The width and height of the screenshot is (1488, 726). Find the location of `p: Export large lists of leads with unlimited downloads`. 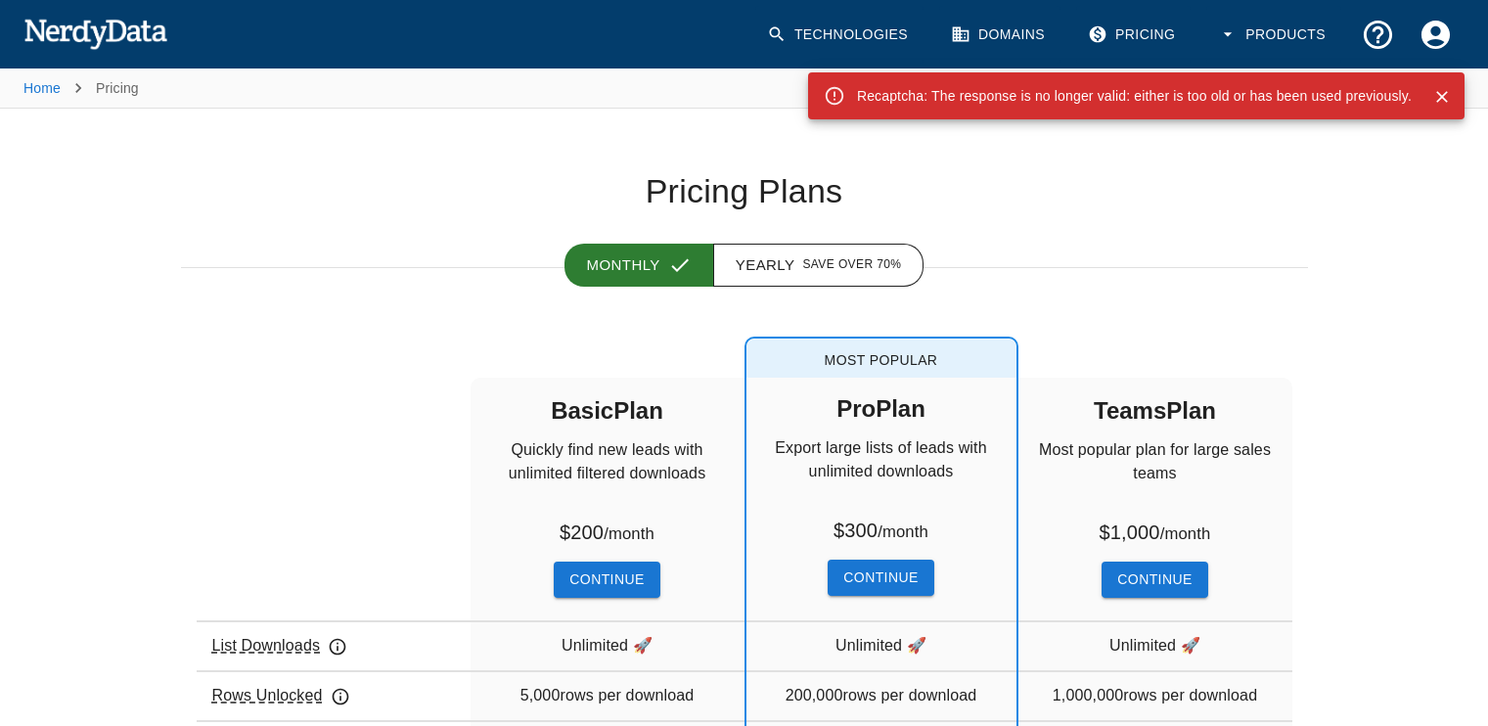

p: Export large lists of leads with unlimited downloads is located at coordinates (881, 475).